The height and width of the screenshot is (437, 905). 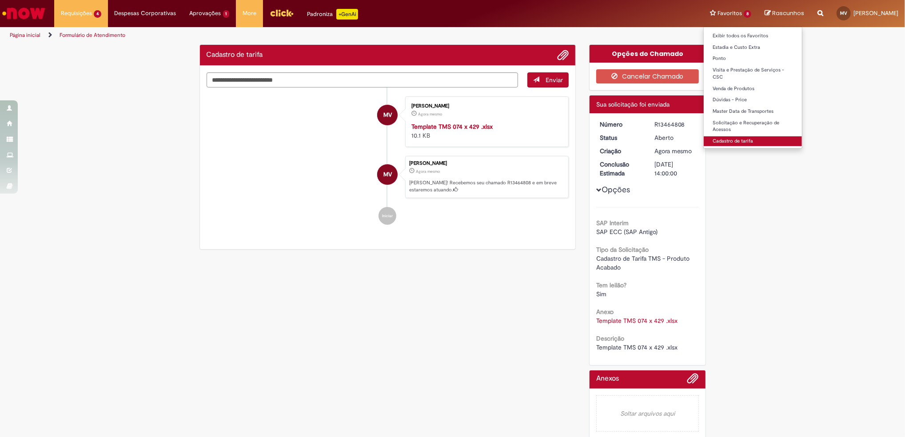 I want to click on button: Cancelar Chamado, so click(x=648, y=76).